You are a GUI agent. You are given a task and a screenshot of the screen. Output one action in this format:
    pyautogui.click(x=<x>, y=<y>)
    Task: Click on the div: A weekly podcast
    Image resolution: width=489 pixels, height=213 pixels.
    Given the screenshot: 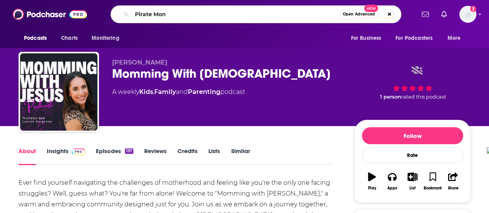 What is the action you would take?
    pyautogui.click(x=178, y=92)
    